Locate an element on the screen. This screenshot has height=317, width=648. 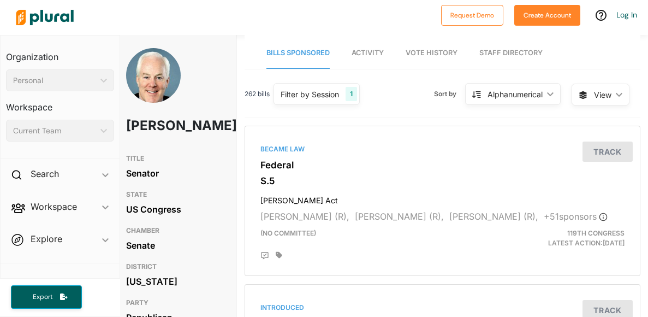
button: Export is located at coordinates (46, 296).